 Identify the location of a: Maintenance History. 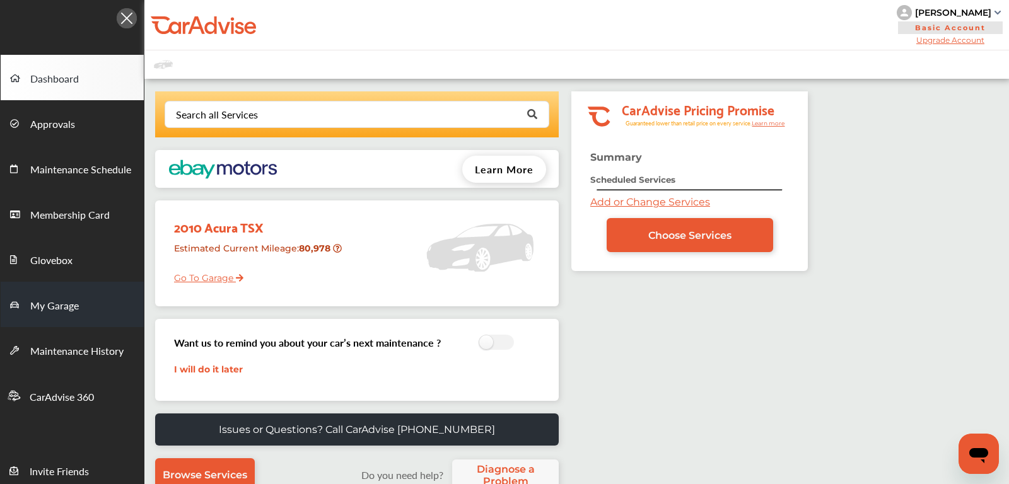
(72, 350).